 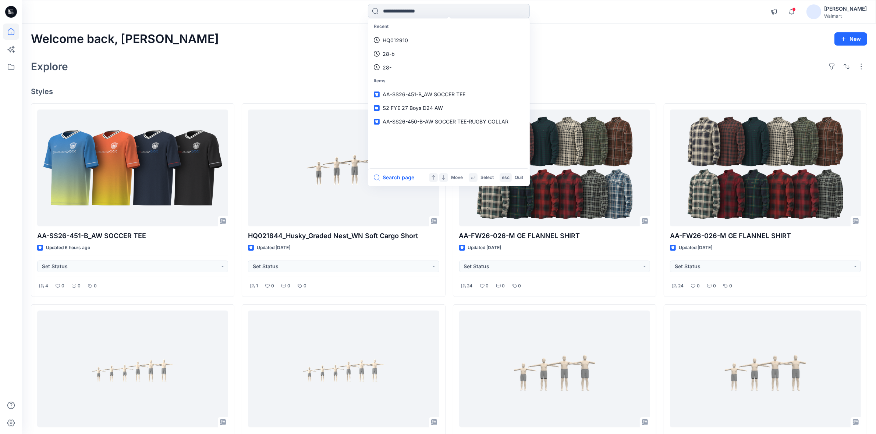 What do you see at coordinates (387, 67) in the screenshot?
I see `p: 28-` at bounding box center [387, 67].